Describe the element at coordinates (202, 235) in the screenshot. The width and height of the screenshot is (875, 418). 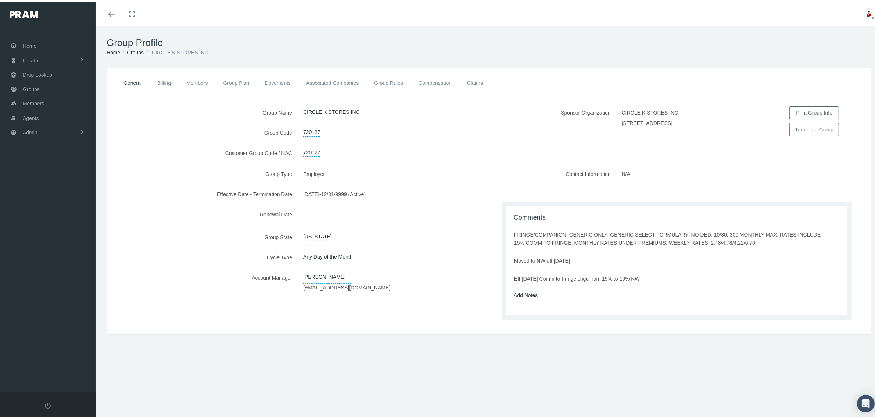
I see `label: Group State` at that location.